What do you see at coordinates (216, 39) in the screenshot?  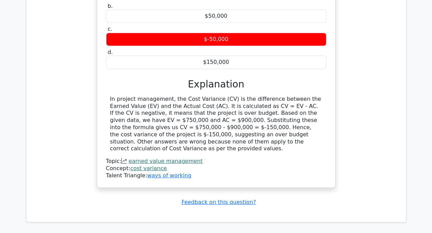 I see `div: $-50,000` at bounding box center [216, 39].